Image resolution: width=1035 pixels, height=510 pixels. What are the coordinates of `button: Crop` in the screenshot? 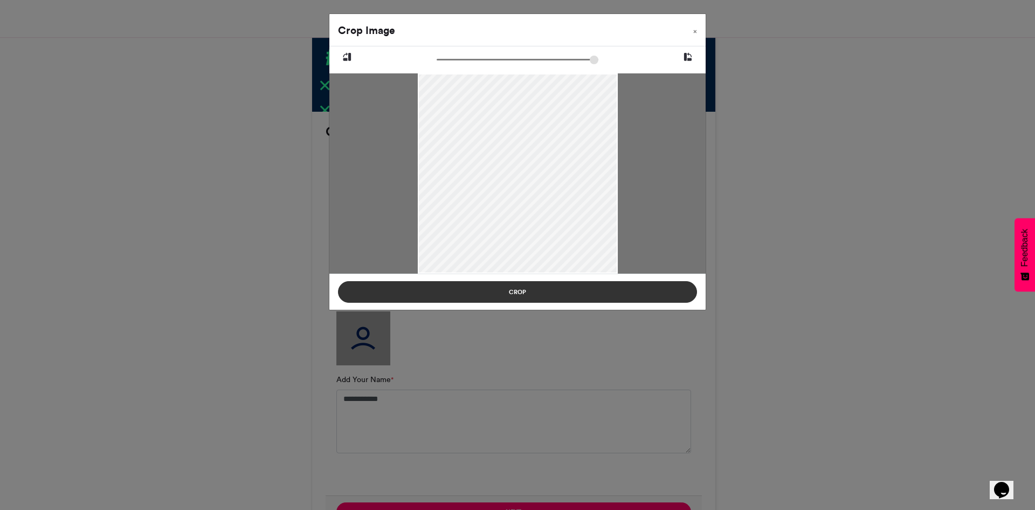 It's located at (518, 292).